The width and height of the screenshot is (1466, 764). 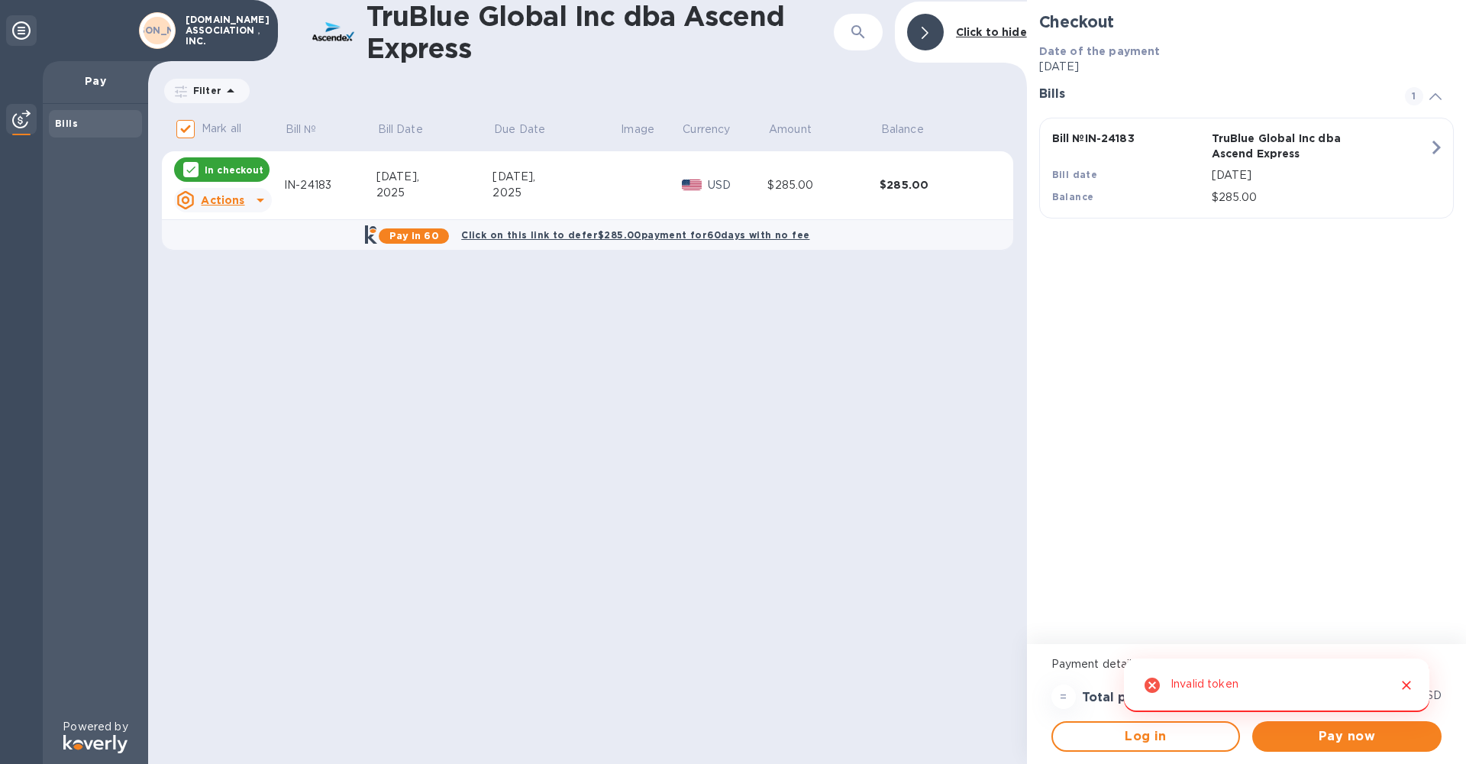 I want to click on span: Log in, so click(x=1146, y=736).